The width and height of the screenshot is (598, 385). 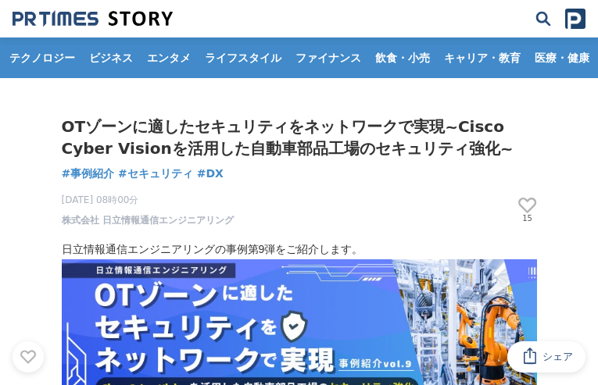 What do you see at coordinates (328, 58) in the screenshot?
I see `span: ファイナンス` at bounding box center [328, 58].